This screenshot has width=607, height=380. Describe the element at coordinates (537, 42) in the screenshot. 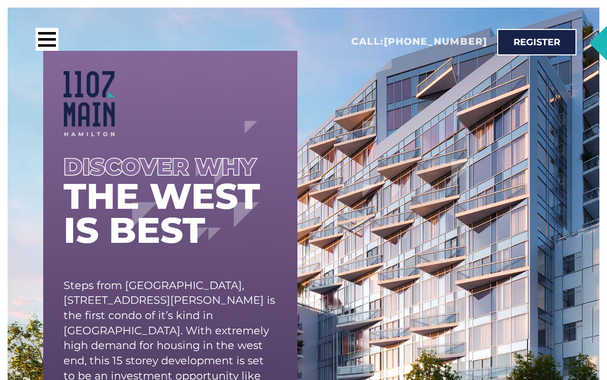

I see `span: Register` at that location.